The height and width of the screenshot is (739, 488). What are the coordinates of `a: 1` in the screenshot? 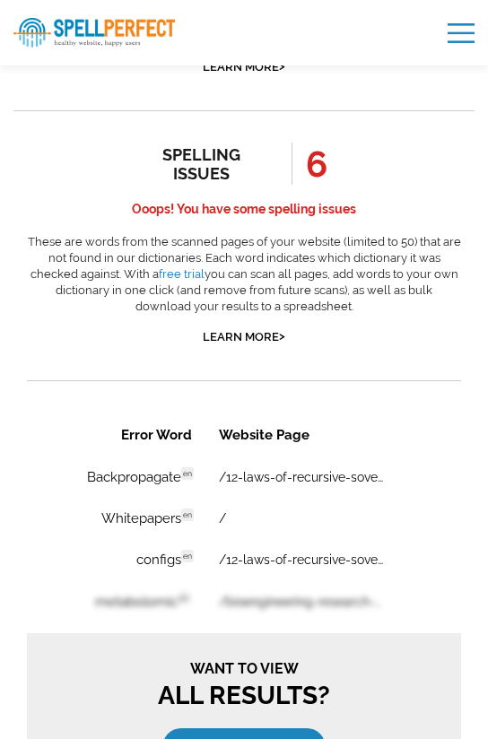 It's located at (216, 479).